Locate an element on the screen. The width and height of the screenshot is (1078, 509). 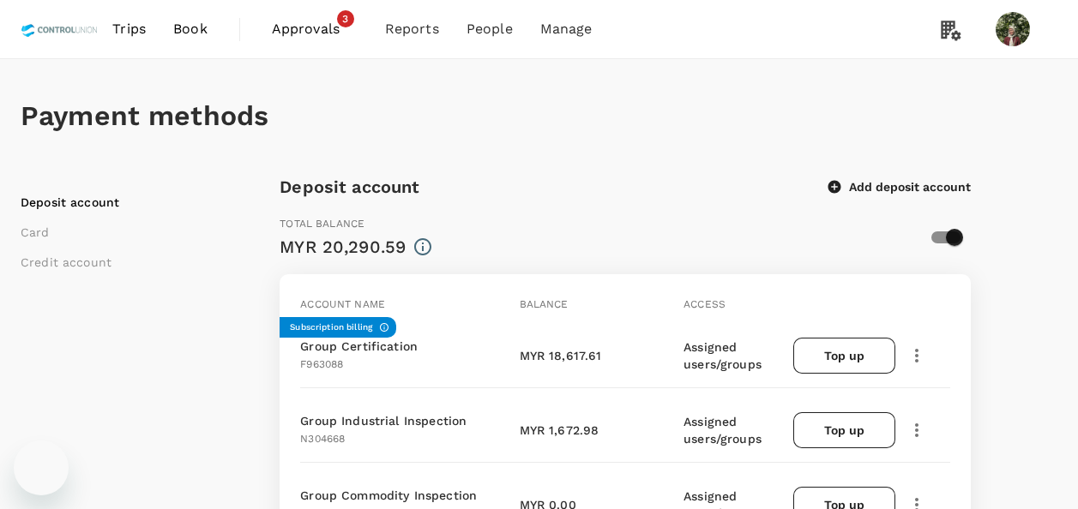
span: Approvals is located at coordinates (315, 29).